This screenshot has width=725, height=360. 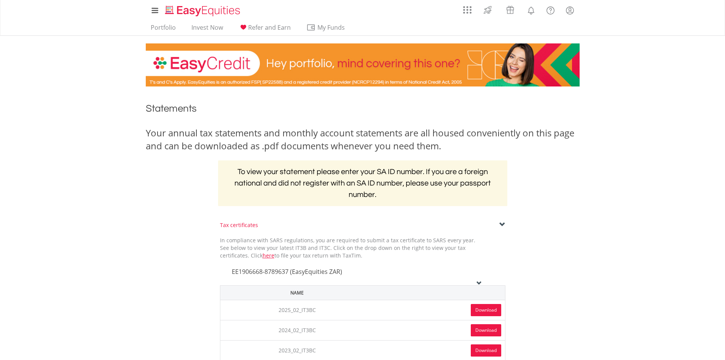 I want to click on img: EasyCredit Promotion Banner, so click(x=363, y=65).